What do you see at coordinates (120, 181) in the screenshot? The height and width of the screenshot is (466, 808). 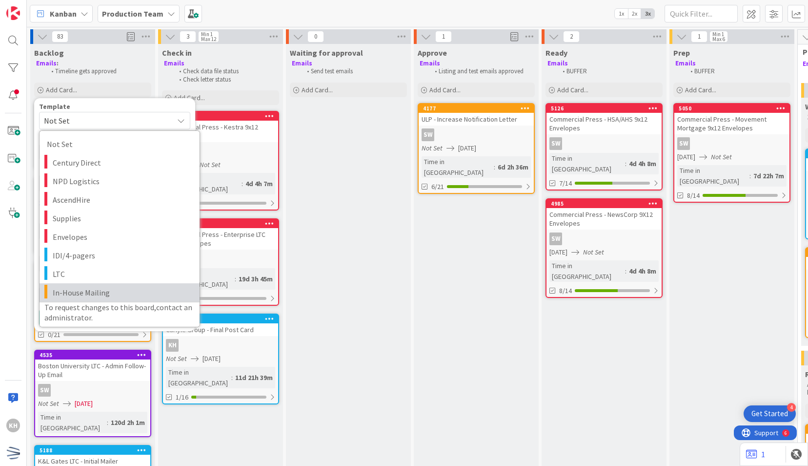 I see `a: NPD Logistics` at bounding box center [120, 181].